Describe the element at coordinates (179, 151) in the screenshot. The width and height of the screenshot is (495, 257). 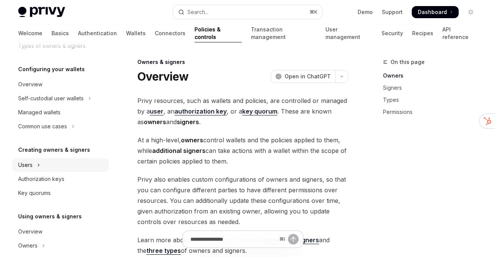
I see `strong: additional signers` at that location.